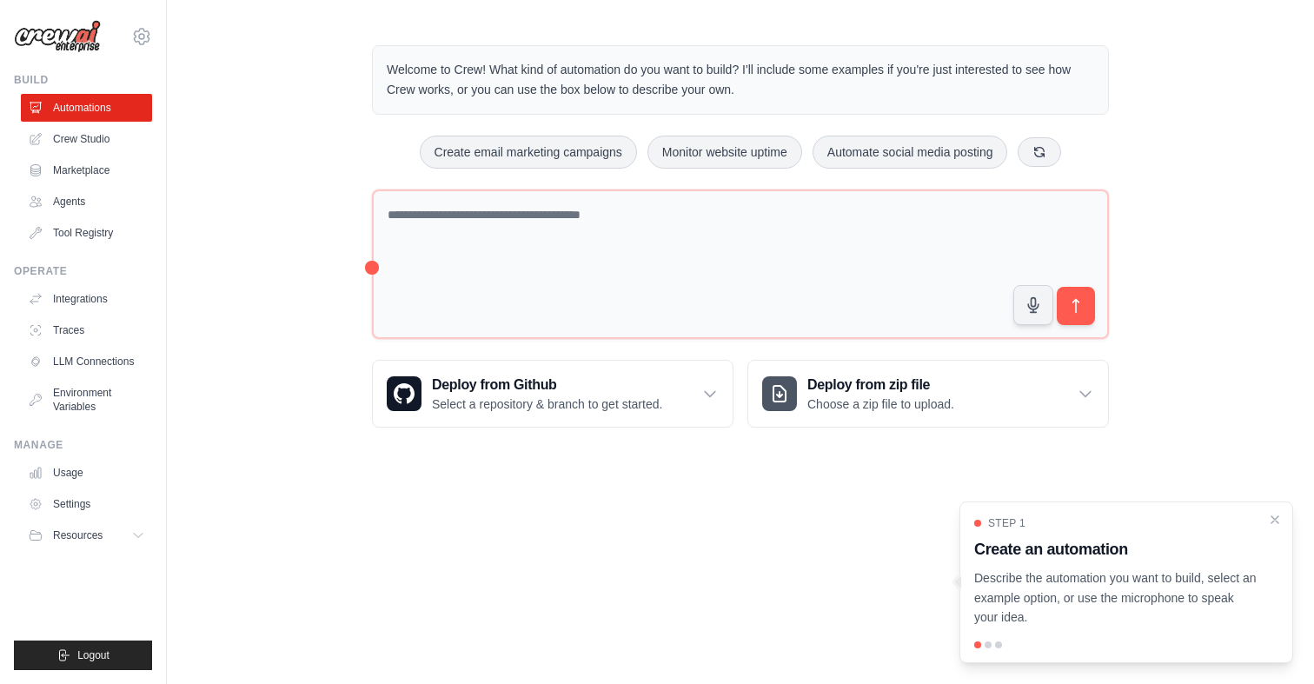 Image resolution: width=1314 pixels, height=684 pixels. I want to click on a: Automations, so click(86, 108).